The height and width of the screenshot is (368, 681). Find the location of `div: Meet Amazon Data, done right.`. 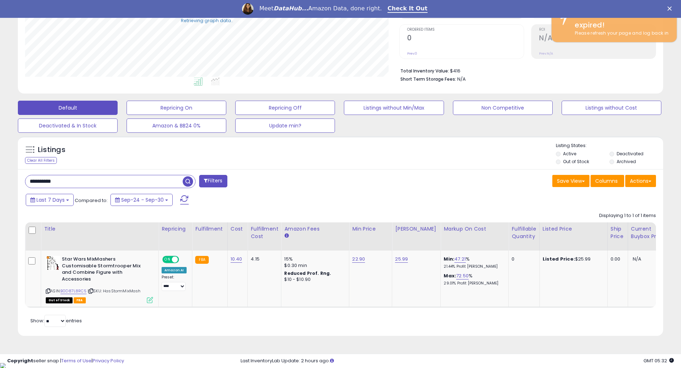

div: Meet Amazon Data, done right. is located at coordinates (320, 9).